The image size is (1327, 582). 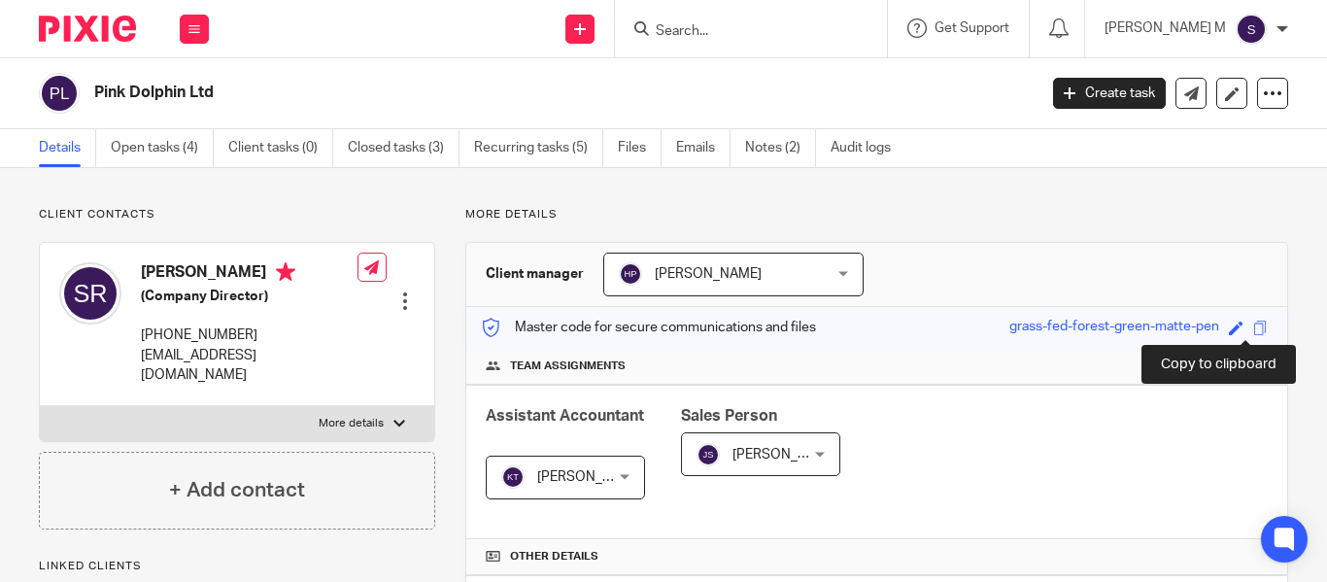 I want to click on i: Primary, so click(x=286, y=272).